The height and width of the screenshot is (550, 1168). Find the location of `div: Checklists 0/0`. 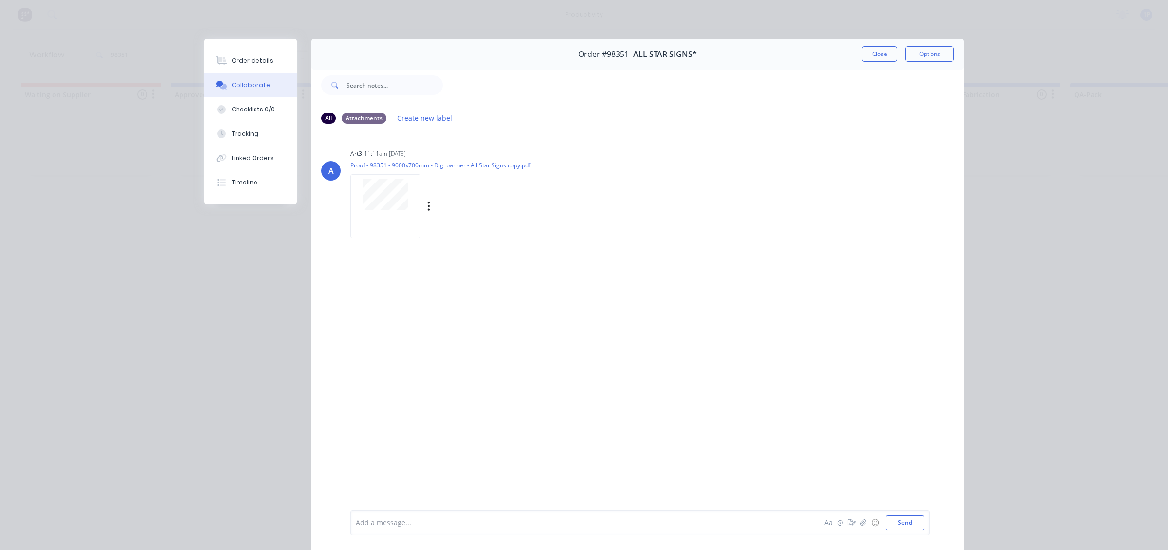

div: Checklists 0/0 is located at coordinates (253, 110).